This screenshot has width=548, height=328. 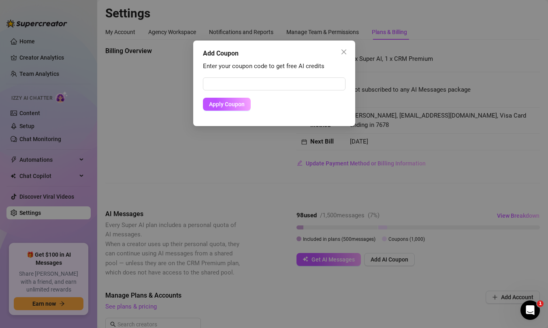 I want to click on span: close, so click(x=344, y=52).